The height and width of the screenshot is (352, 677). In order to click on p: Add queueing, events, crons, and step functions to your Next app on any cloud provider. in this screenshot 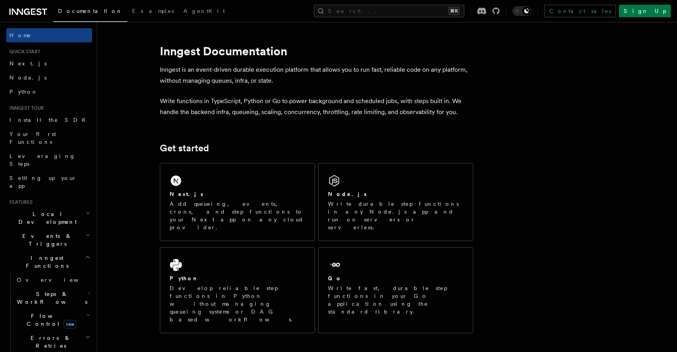, I will do `click(237, 215)`.